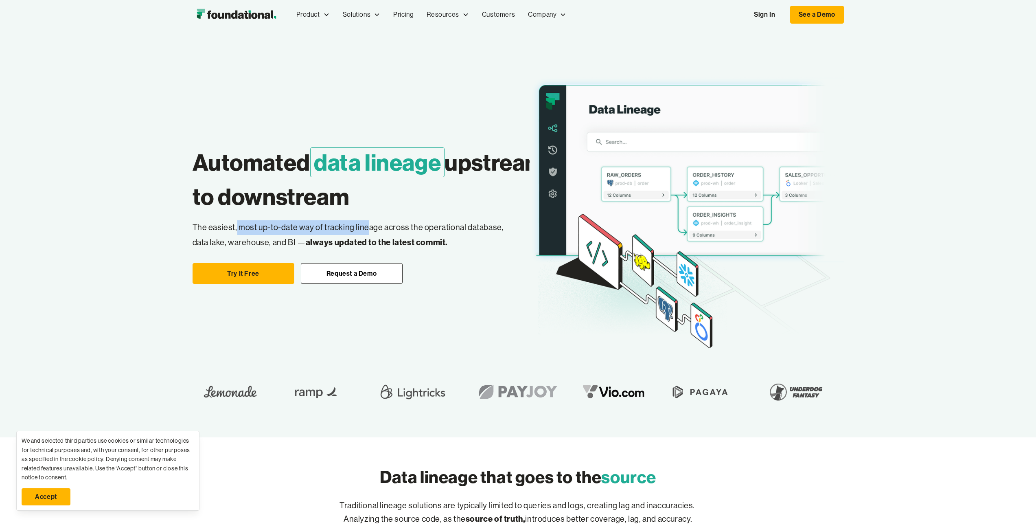 The height and width of the screenshot is (527, 1036). Describe the element at coordinates (46, 497) in the screenshot. I see `a: Accept` at that location.